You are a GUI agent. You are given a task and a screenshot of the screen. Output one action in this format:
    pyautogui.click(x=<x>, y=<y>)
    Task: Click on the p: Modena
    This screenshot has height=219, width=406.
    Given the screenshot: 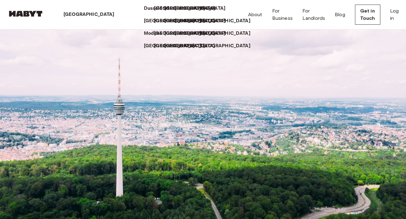 What is the action you would take?
    pyautogui.click(x=153, y=34)
    